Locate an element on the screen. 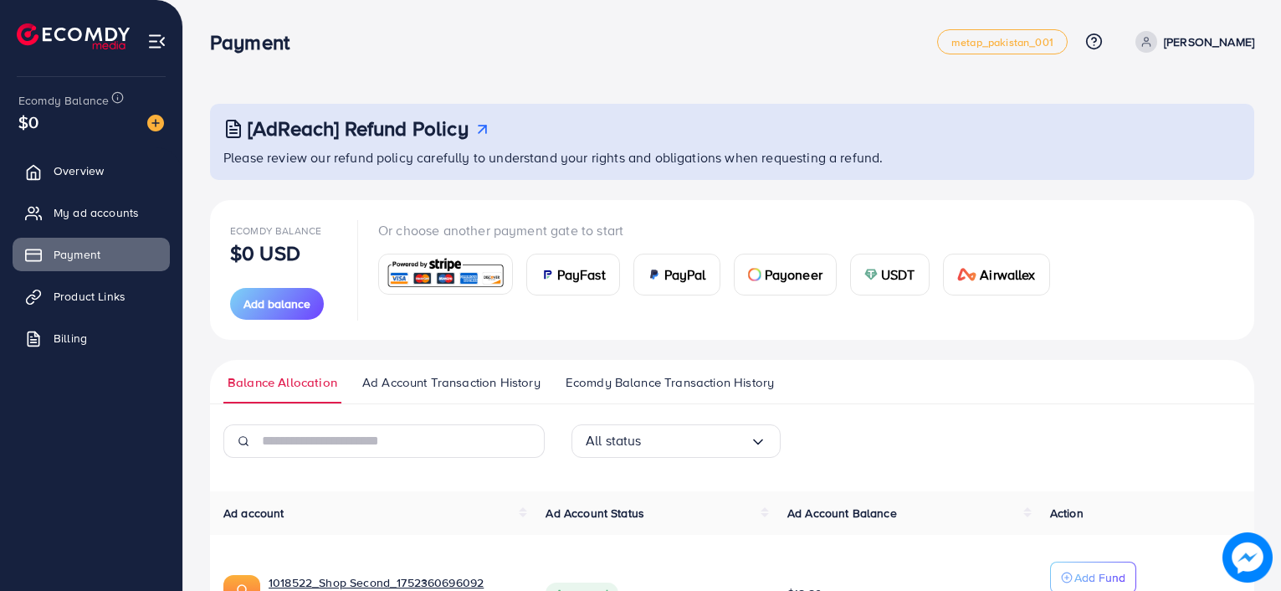 The width and height of the screenshot is (1281, 591). p: Or choose another payment gate to start is located at coordinates (720, 230).